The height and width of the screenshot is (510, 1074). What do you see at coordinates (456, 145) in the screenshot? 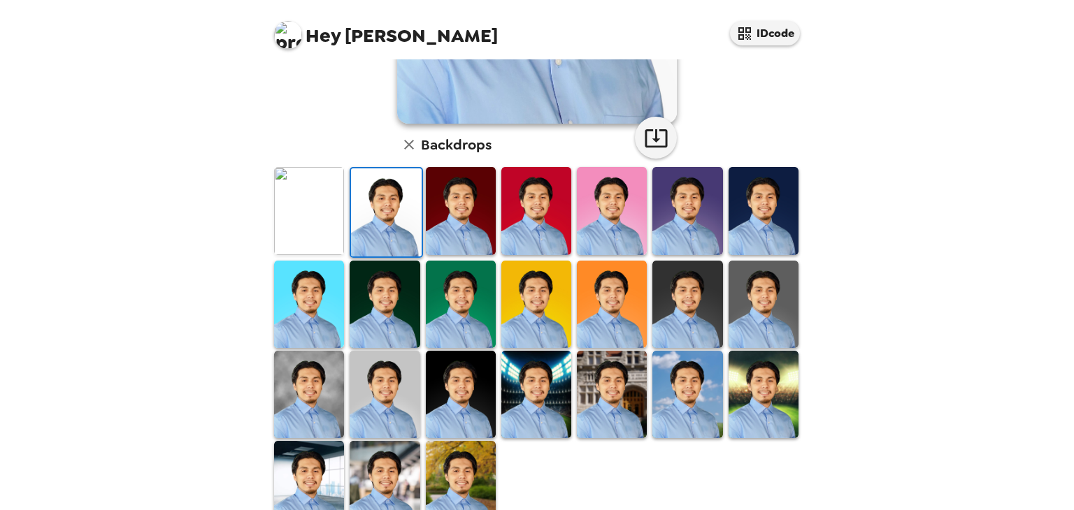
I see `h6: Backdrops` at bounding box center [456, 145].